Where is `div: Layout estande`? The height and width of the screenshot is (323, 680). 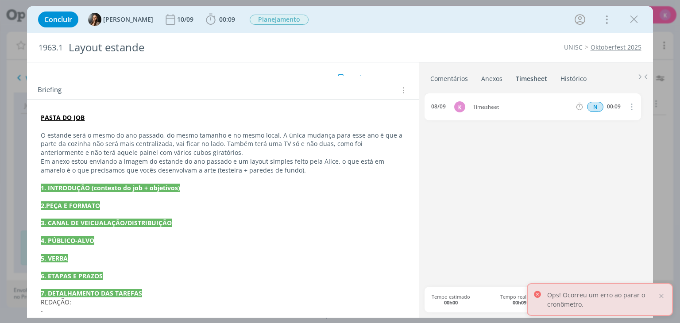
div: Layout estande is located at coordinates (225, 47).